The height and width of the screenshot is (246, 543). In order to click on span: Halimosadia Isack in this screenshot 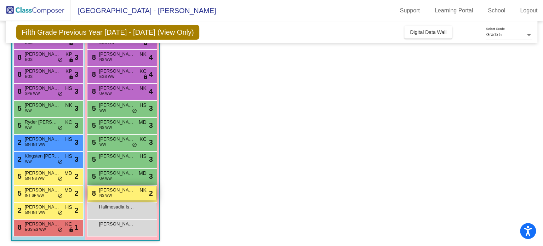, I will do `click(117, 207)`.